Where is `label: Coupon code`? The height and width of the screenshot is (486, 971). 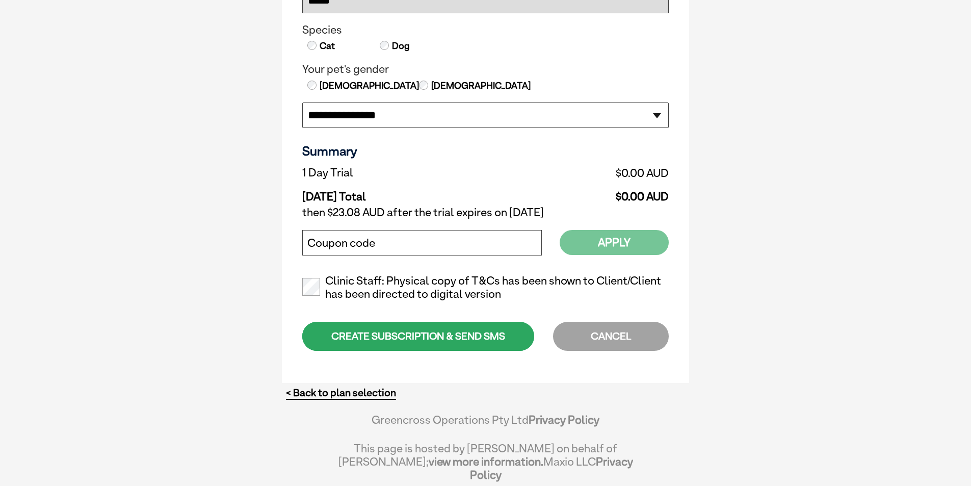 label: Coupon code is located at coordinates (341, 243).